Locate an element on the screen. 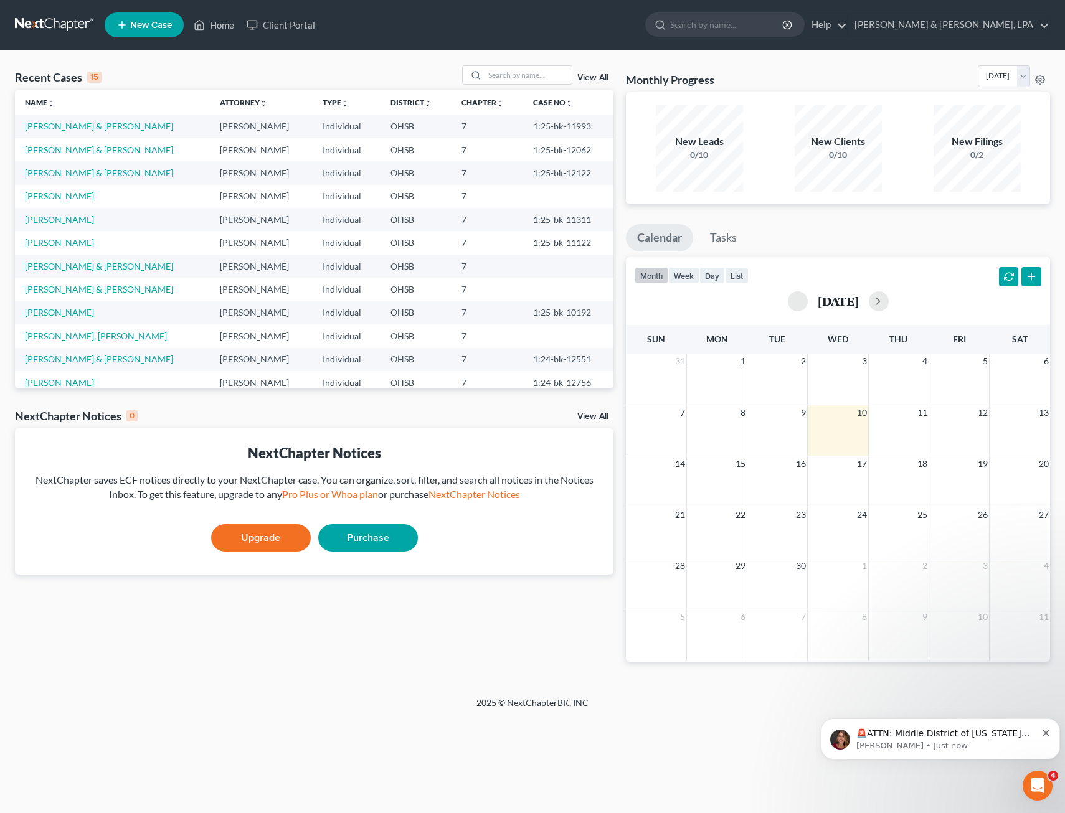  a: Home is located at coordinates (214, 25).